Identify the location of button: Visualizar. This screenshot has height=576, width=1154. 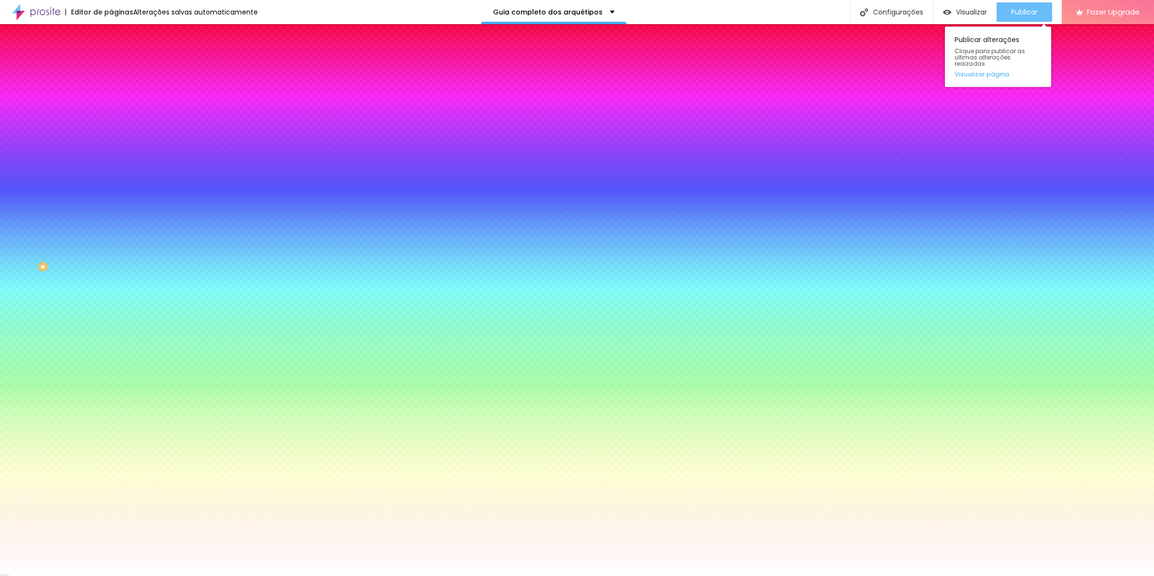
(965, 12).